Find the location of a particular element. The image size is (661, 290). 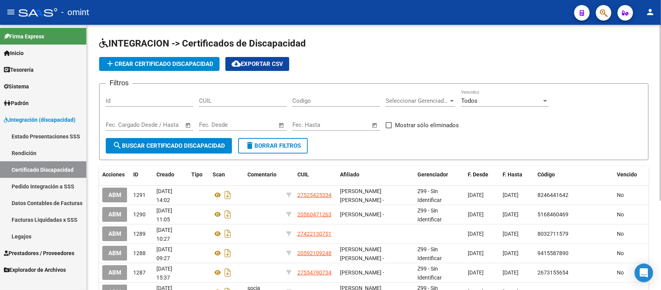

span: 1289 is located at coordinates (139, 234).